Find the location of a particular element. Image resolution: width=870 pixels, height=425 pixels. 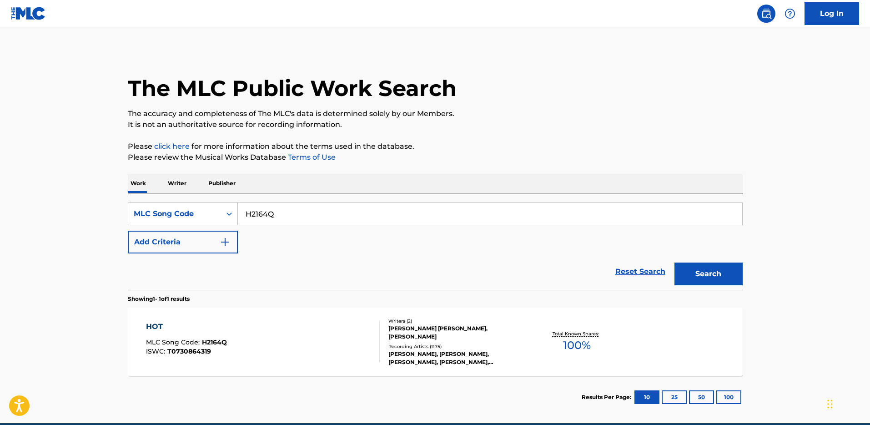

div: Writers ( 2 ) is located at coordinates (457, 321).